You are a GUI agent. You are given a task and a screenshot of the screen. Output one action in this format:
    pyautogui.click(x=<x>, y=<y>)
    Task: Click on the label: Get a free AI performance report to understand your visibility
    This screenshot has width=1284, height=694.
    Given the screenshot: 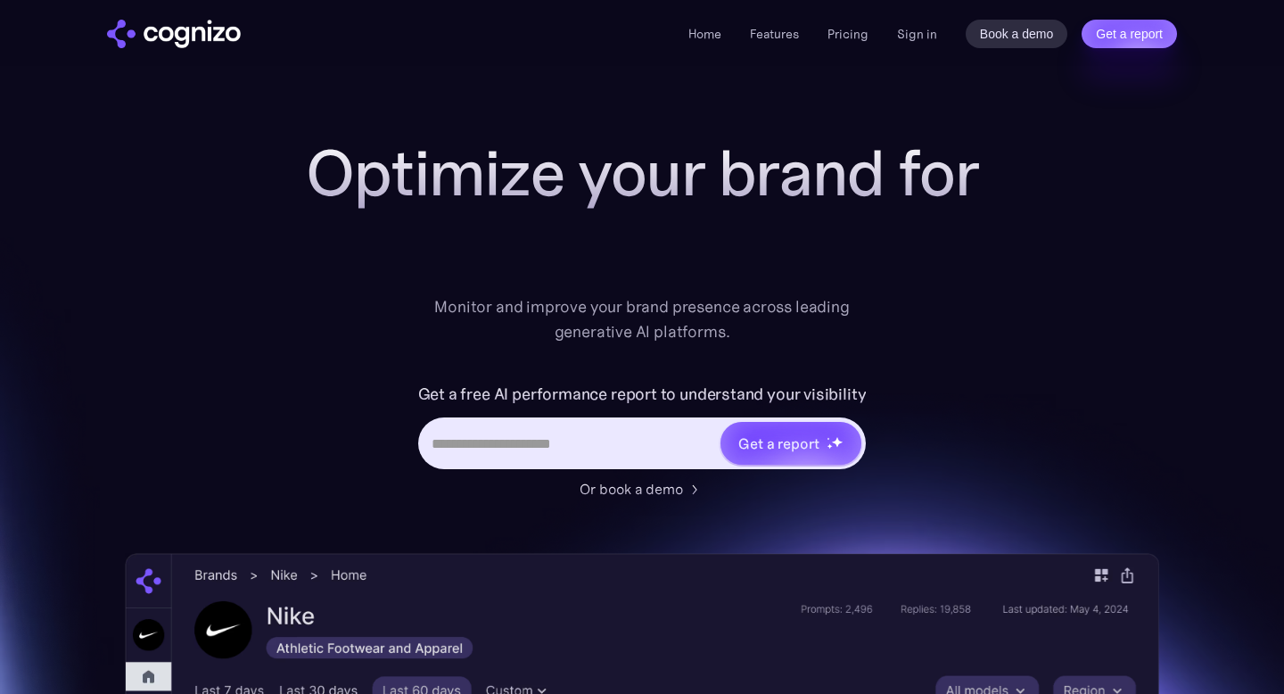 What is the action you would take?
    pyautogui.click(x=642, y=394)
    